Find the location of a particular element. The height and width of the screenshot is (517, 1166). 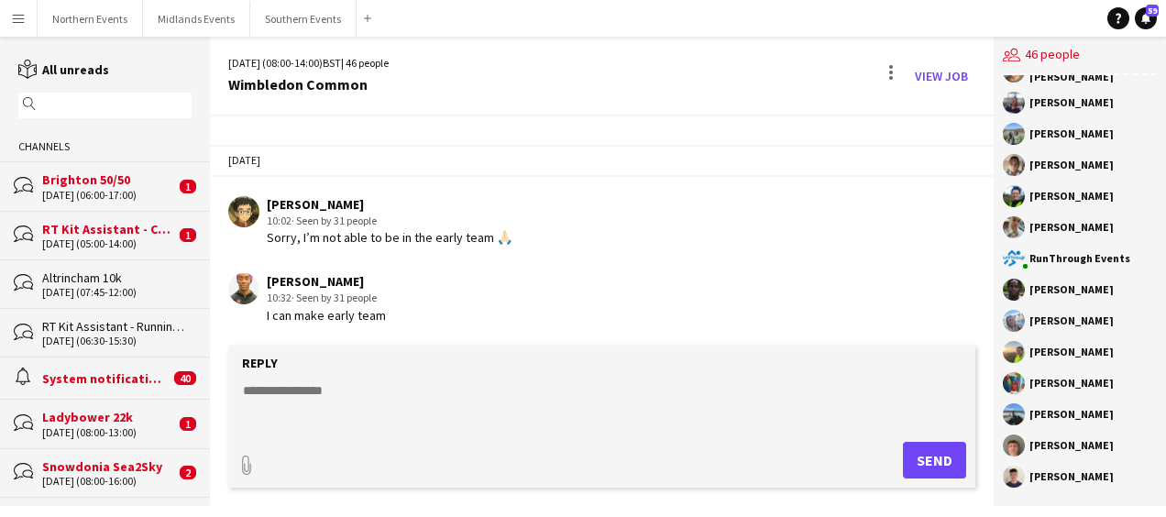

div: 10:02 is located at coordinates (390, 221).